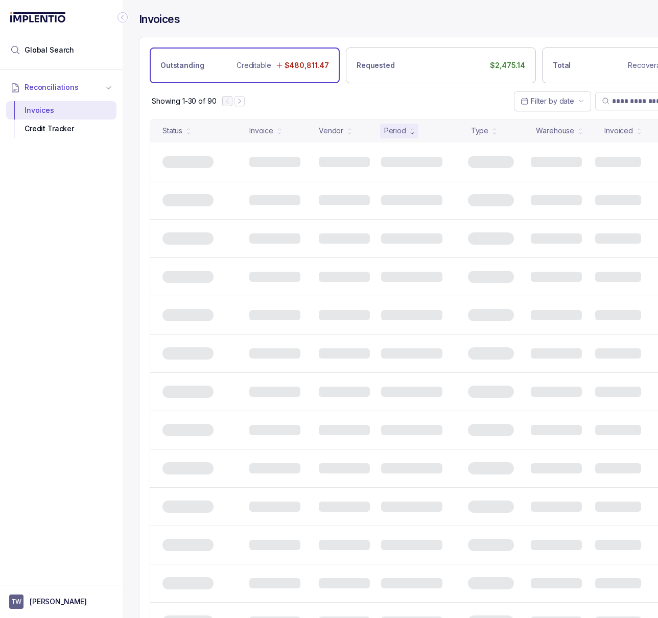 This screenshot has width=658, height=618. Describe the element at coordinates (123, 17) in the screenshot. I see `div: Collapse Icon` at that location.